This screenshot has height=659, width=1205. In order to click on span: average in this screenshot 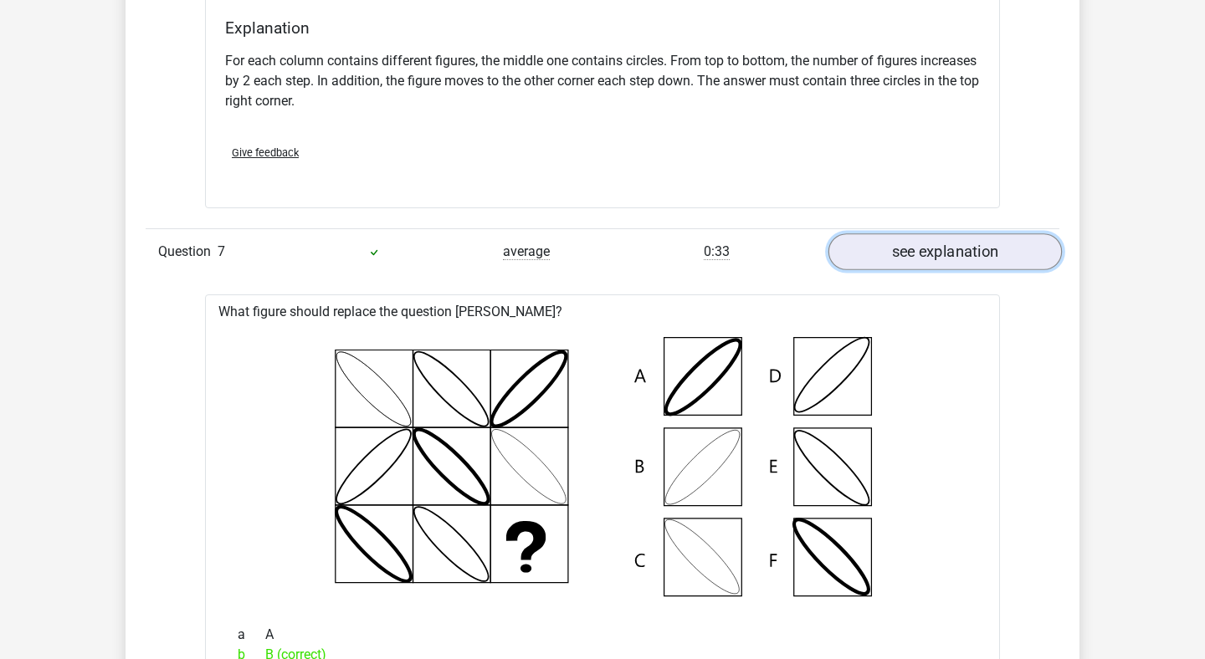, I will do `click(526, 252)`.